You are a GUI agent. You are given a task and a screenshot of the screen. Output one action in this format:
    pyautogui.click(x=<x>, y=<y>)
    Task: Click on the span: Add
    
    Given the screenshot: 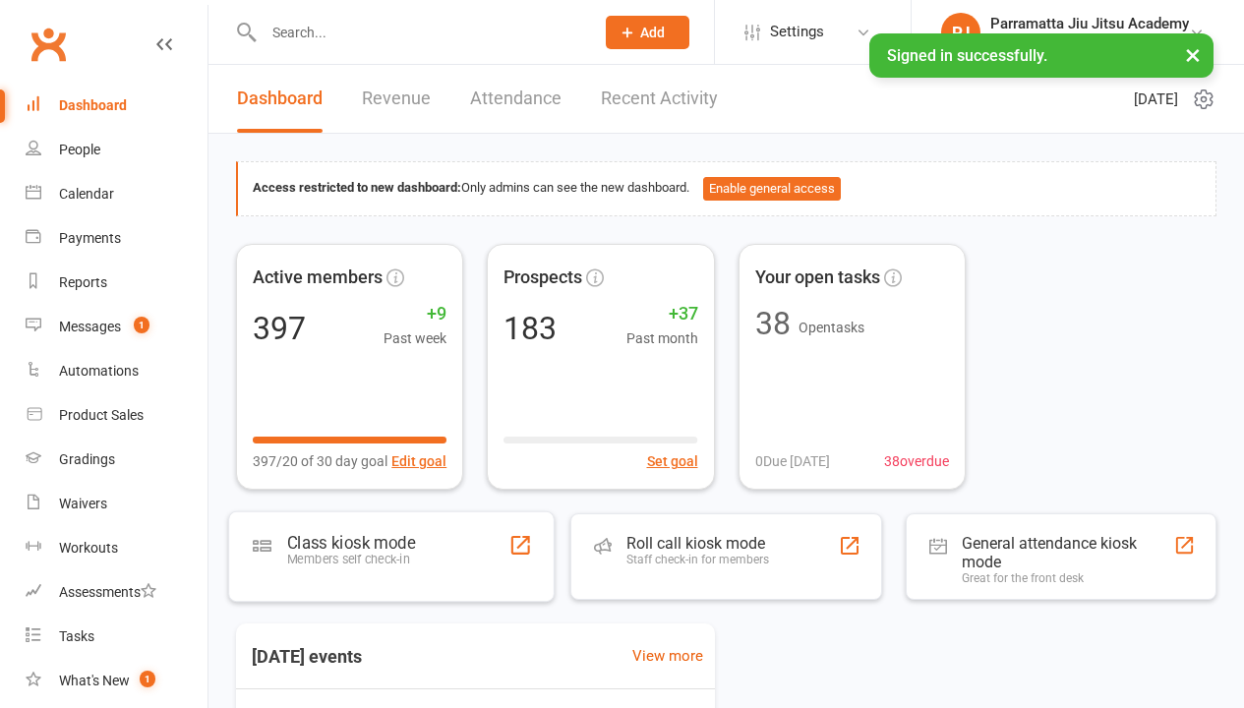 What is the action you would take?
    pyautogui.click(x=652, y=32)
    